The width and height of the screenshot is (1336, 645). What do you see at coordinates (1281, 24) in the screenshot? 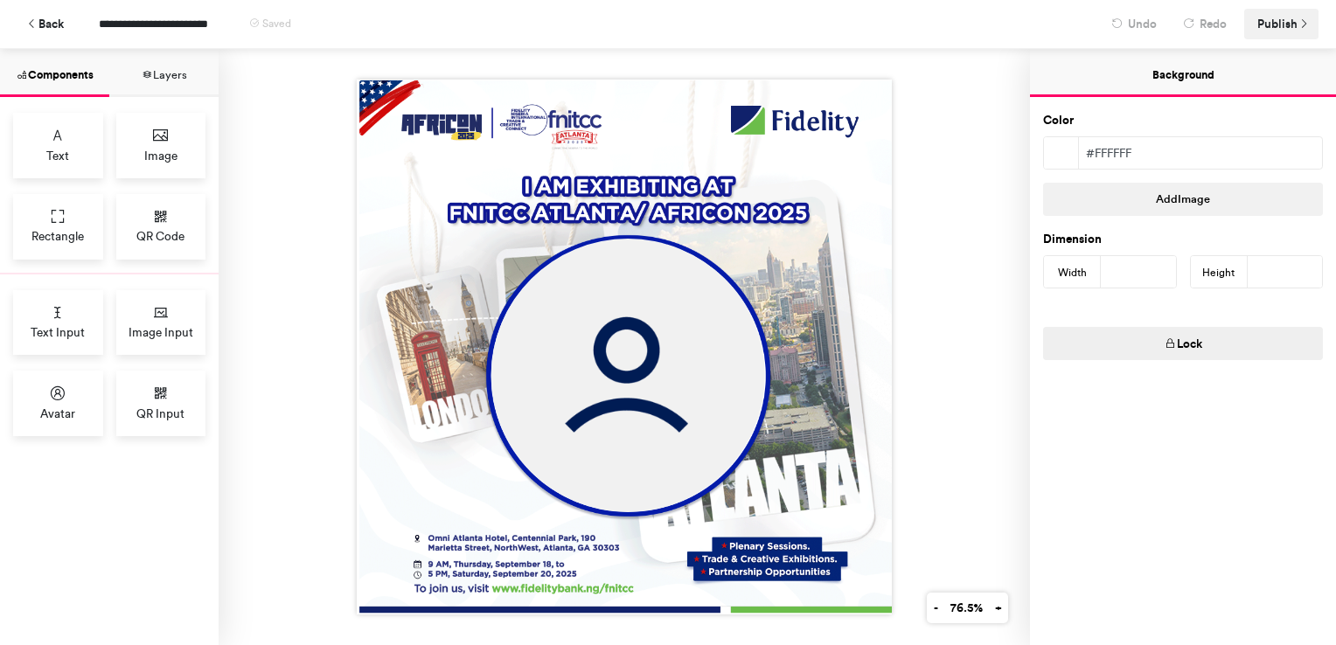
I see `button: Publish` at bounding box center [1281, 24].